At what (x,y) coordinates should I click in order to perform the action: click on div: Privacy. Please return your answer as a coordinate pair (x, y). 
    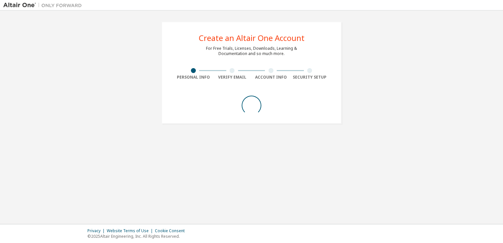
    Looking at the image, I should click on (97, 231).